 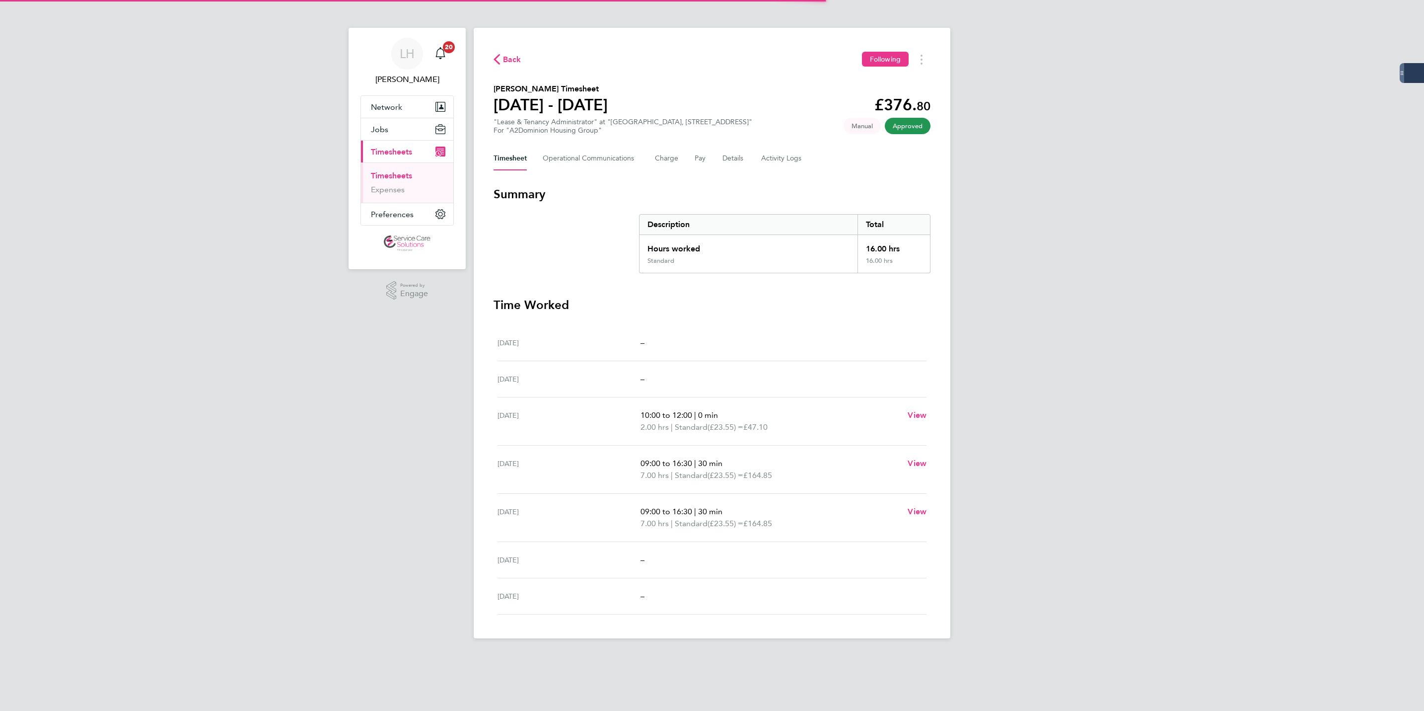 I want to click on div: Timesheets, so click(x=407, y=182).